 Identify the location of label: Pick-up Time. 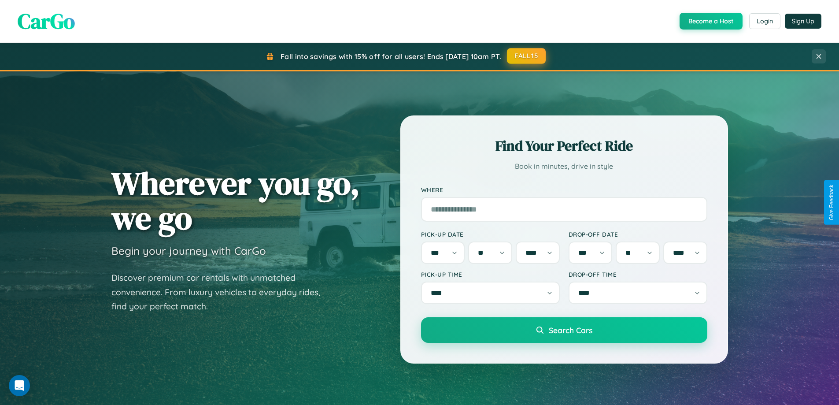
(490, 274).